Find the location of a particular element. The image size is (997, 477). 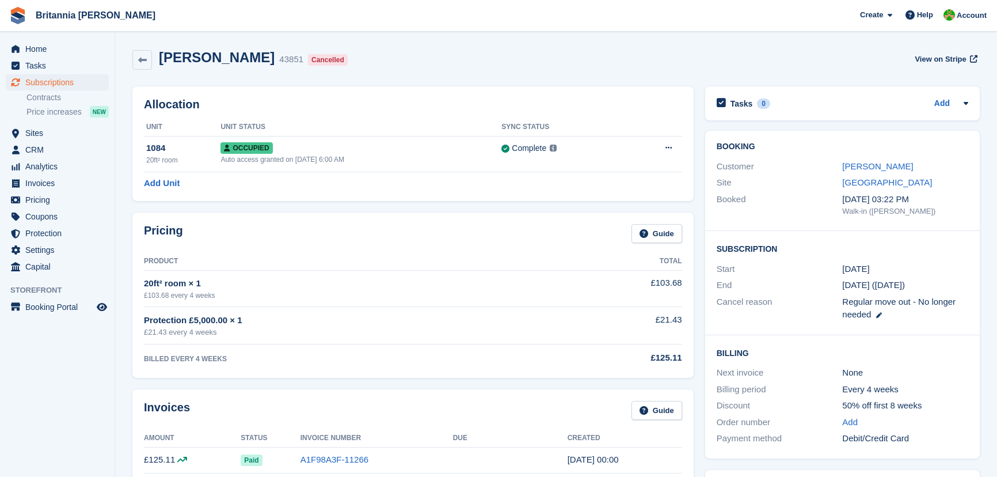

span: Occupied is located at coordinates (246, 148).